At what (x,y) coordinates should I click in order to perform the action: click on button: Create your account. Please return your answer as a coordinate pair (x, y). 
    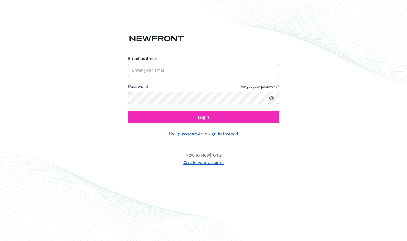
    Looking at the image, I should click on (203, 161).